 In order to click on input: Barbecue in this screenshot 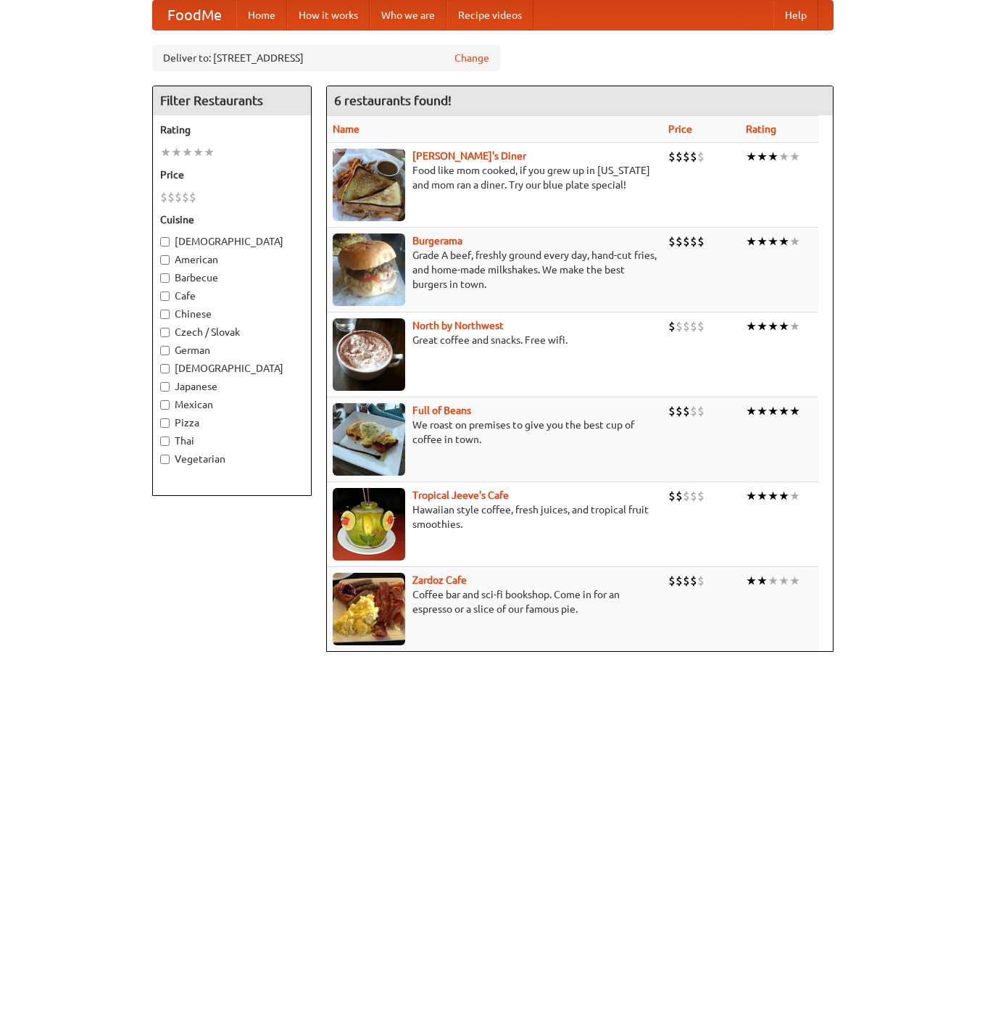, I will do `click(165, 278)`.